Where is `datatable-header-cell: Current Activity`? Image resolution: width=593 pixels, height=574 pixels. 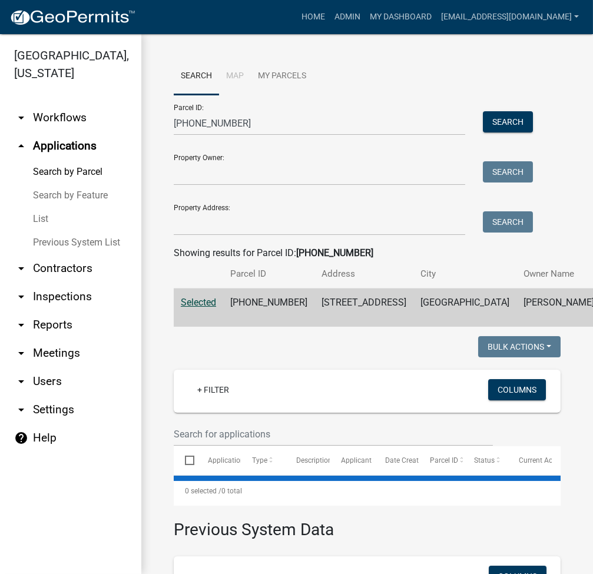
datatable-header-cell: Current Activity is located at coordinates (529, 460).